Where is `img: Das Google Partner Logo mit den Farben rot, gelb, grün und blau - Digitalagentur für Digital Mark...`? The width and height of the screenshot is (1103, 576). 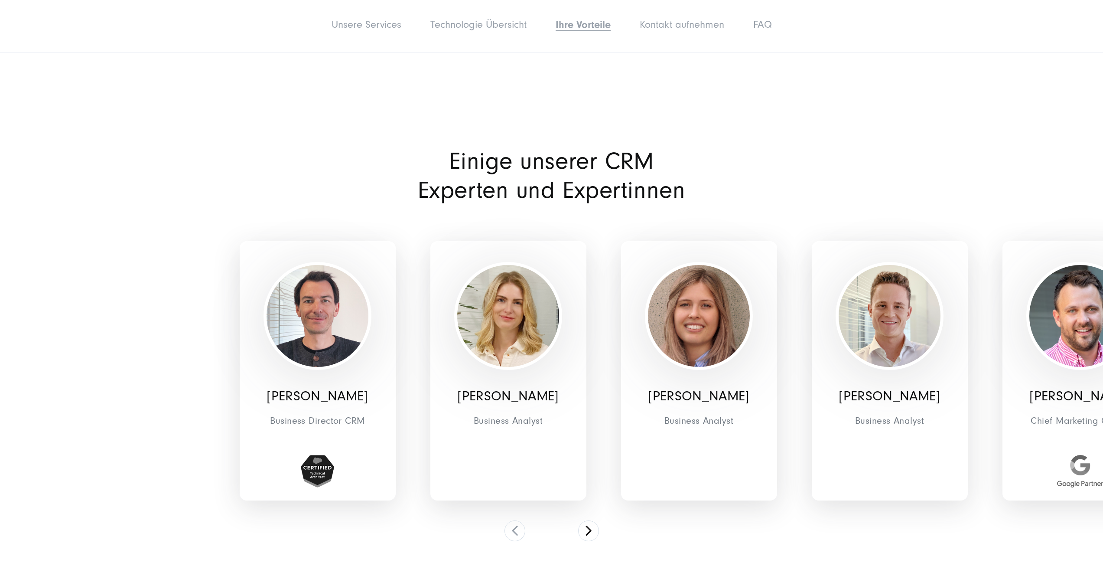 img: Das Google Partner Logo mit den Farben rot, gelb, grün und blau - Digitalagentur für Digital Mark... is located at coordinates (1080, 471).